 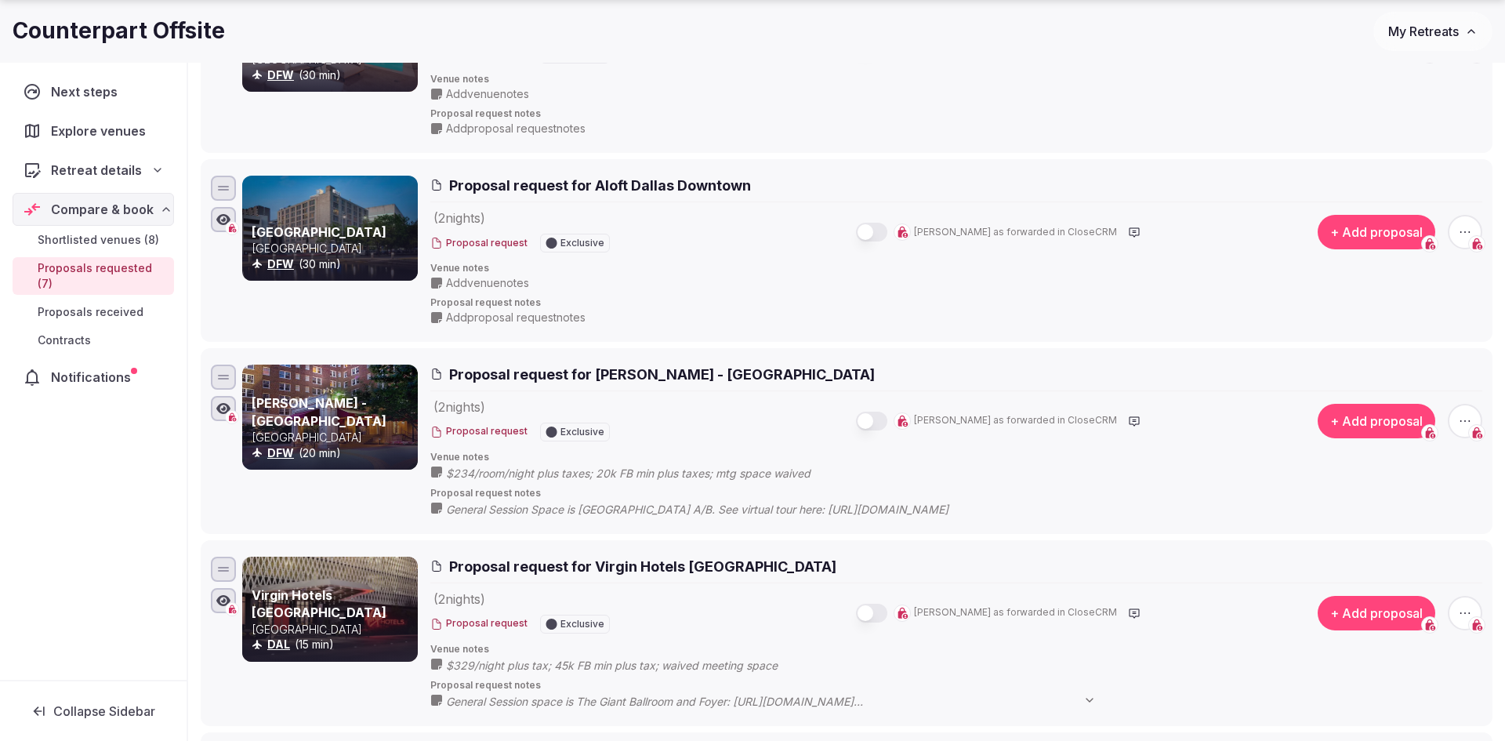 I want to click on span: $234/room/night plus taxes; 20k FB min plus taxes; mtg space waived, so click(x=643, y=473).